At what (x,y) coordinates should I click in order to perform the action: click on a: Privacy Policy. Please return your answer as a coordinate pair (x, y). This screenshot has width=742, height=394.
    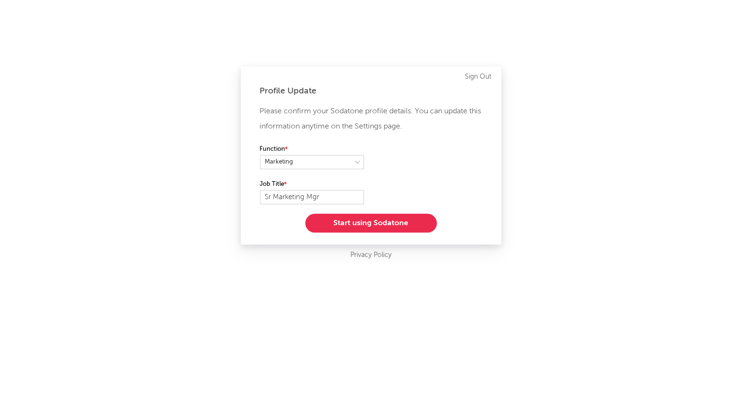
    Looking at the image, I should click on (371, 255).